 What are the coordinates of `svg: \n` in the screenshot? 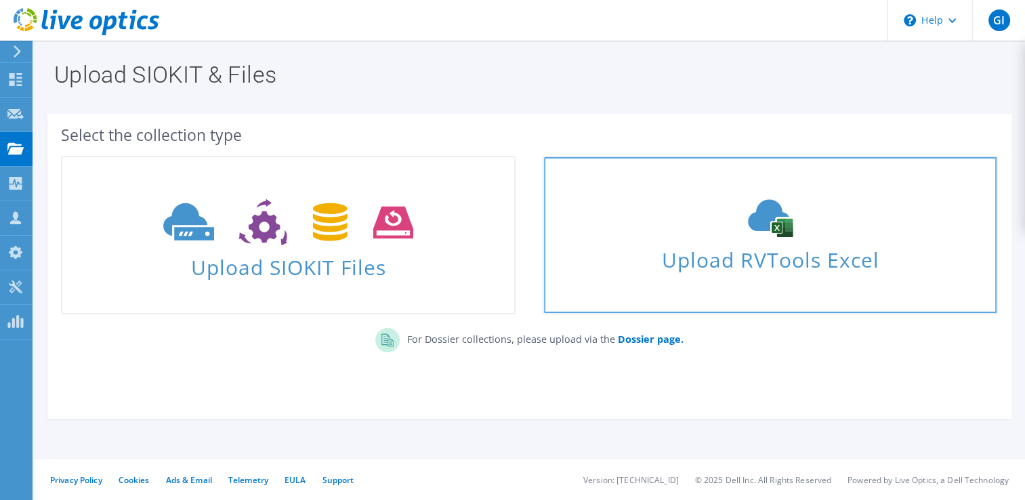 It's located at (910, 20).